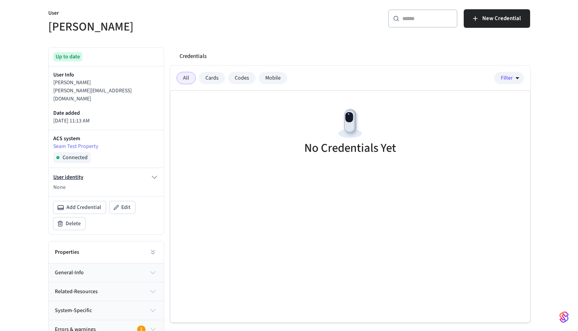  I want to click on button: related-resources, so click(106, 291).